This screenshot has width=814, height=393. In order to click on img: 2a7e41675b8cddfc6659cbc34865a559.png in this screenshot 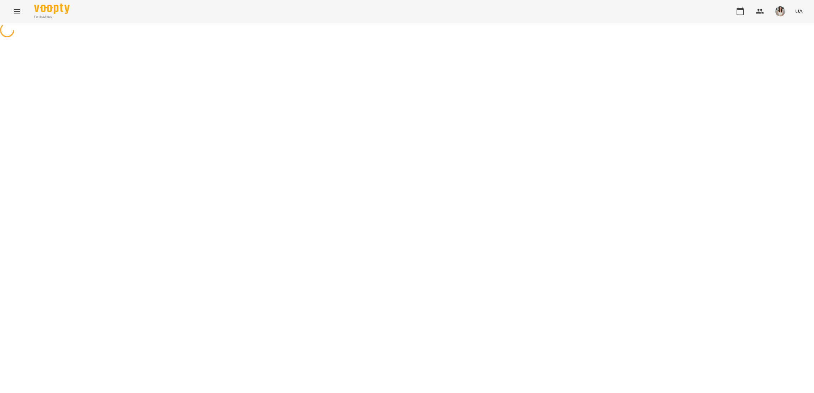, I will do `click(780, 11)`.